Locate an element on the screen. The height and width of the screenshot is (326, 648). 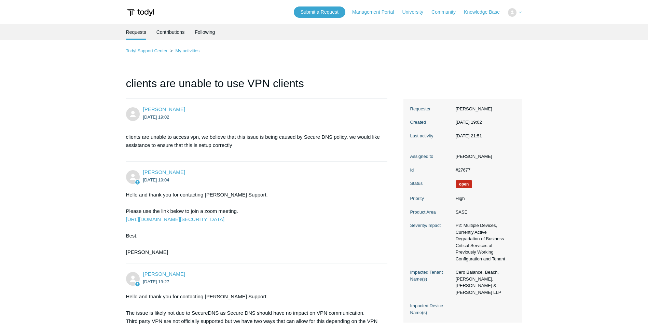
p: clients are unable to access vpn, we believe that this issue is being caused by Secure DNS policy... is located at coordinates (253, 141).